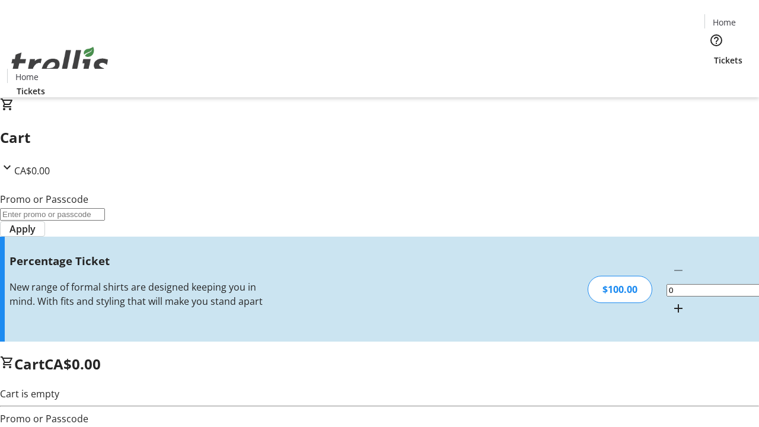 This screenshot has height=427, width=759. I want to click on h3: Percentage Ticket, so click(139, 261).